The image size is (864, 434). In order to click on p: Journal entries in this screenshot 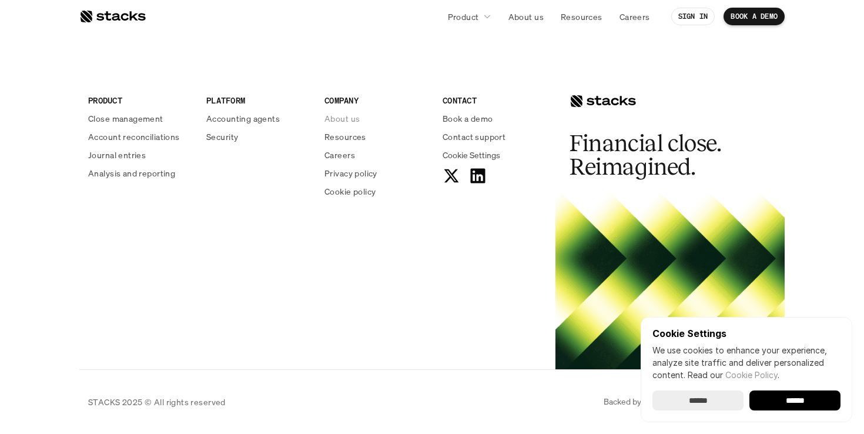, I will do `click(117, 155)`.